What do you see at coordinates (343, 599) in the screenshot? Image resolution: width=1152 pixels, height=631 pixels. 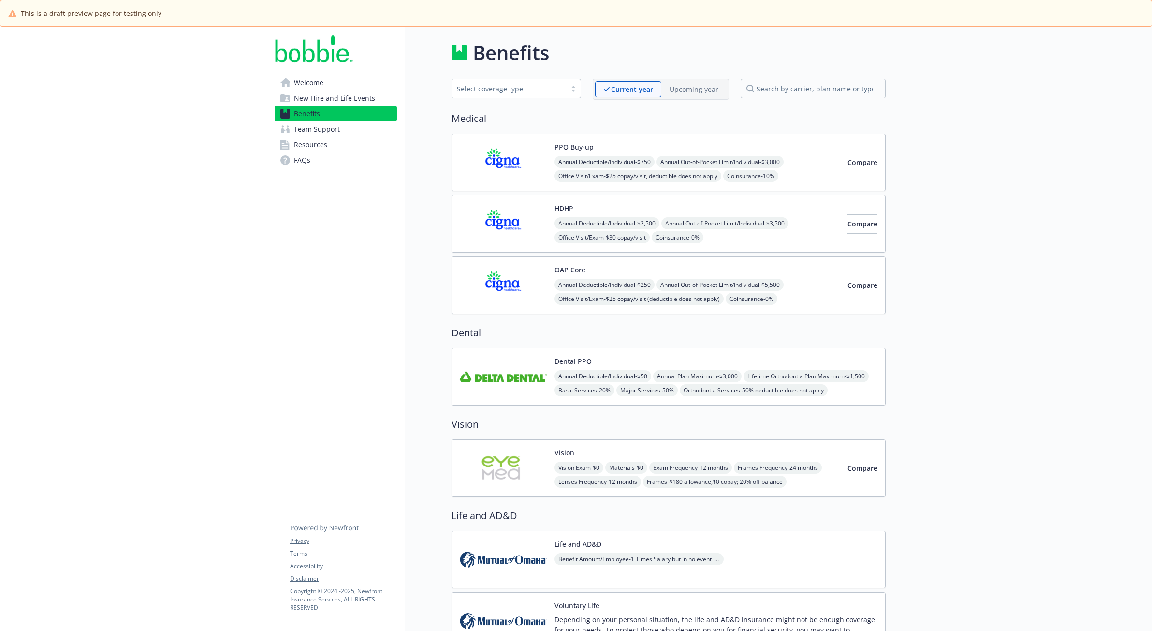 I see `p: Copyright © 2024 - 2025 , Newfront Insurance Services, ALL RIGHTS RESERVED` at bounding box center [343, 599].